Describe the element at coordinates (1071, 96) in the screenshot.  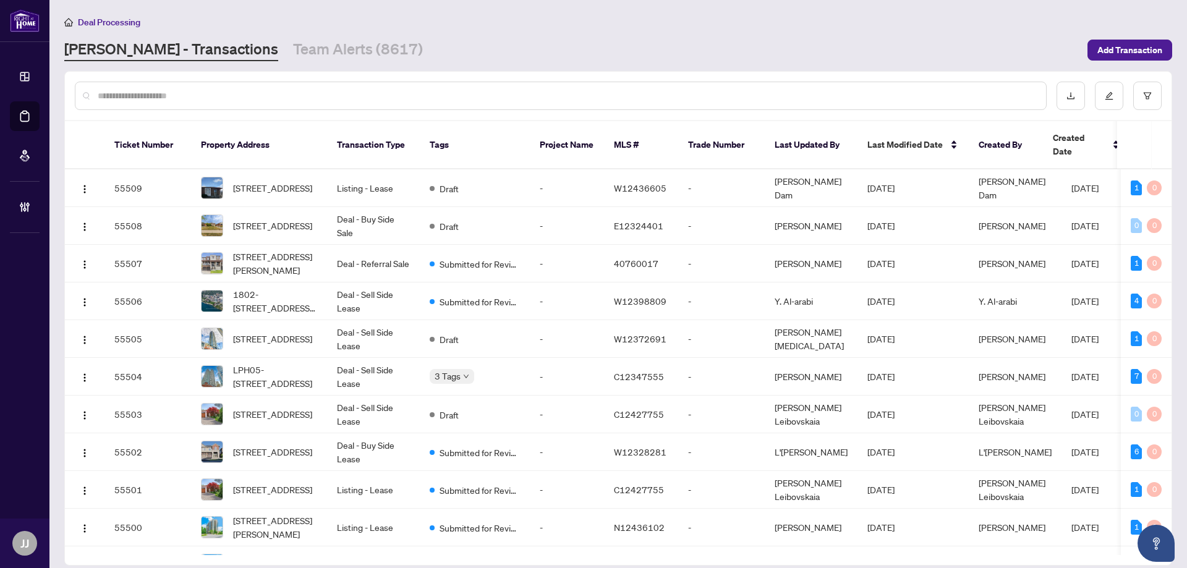
I see `button: download` at that location.